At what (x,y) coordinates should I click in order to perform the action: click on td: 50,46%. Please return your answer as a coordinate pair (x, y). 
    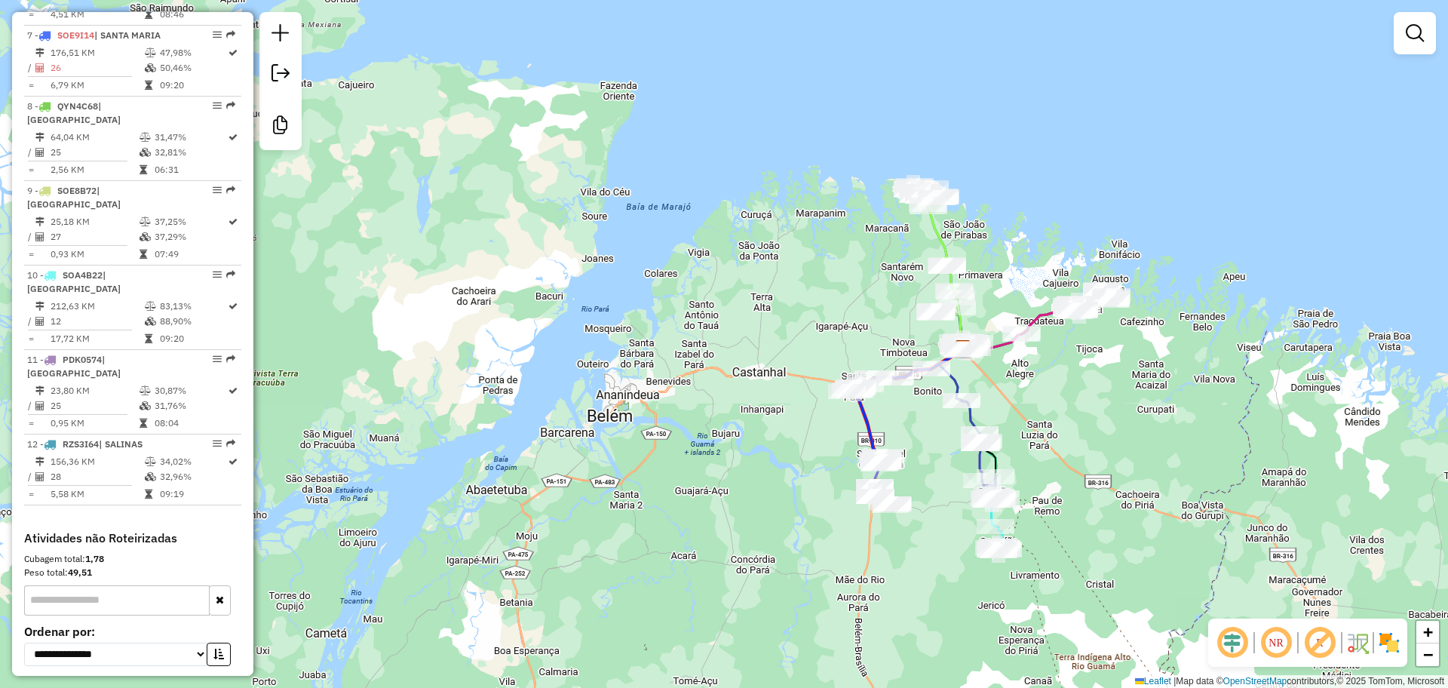
    Looking at the image, I should click on (193, 68).